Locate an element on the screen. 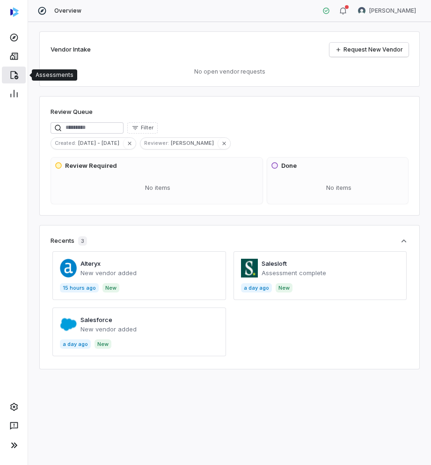 The width and height of the screenshot is (431, 465). span: Overview is located at coordinates (68, 11).